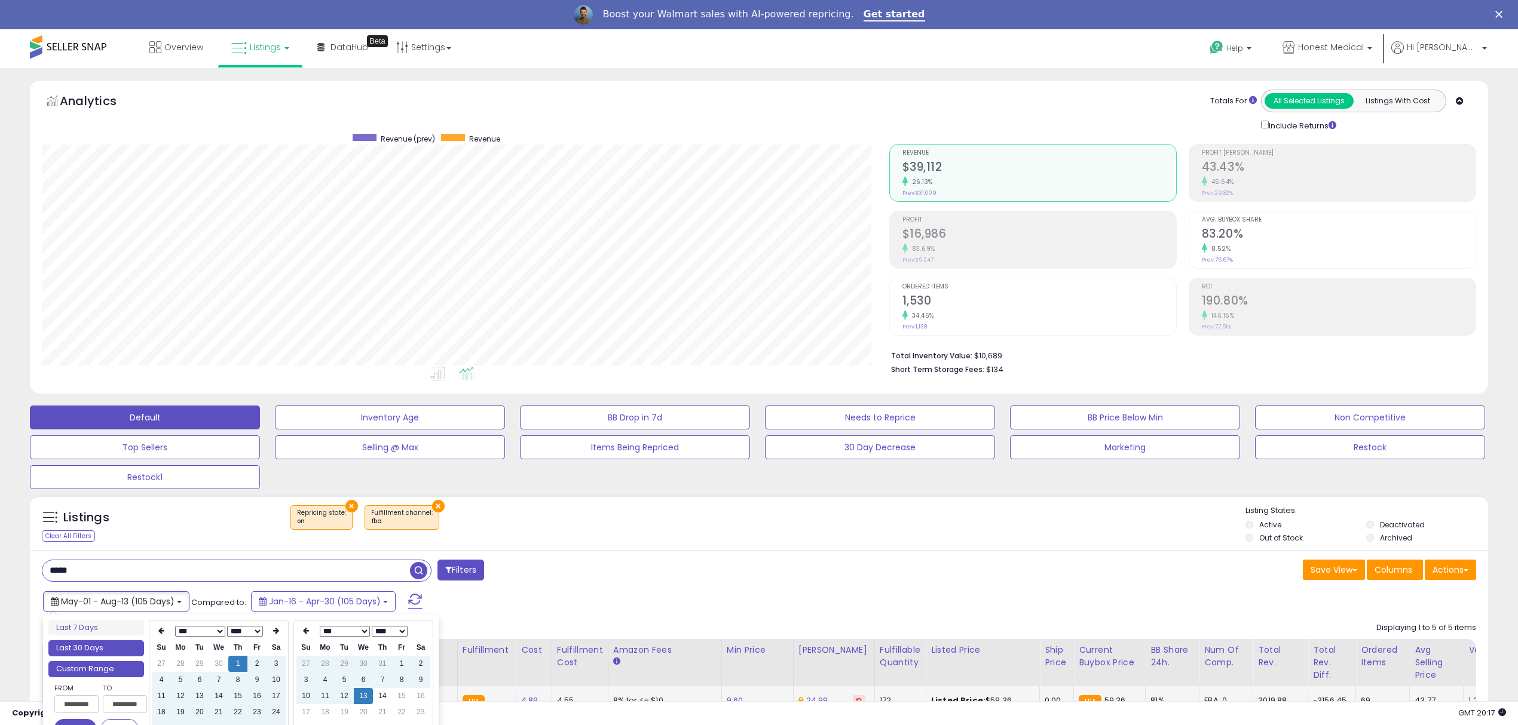  Describe the element at coordinates (634, 418) in the screenshot. I see `button: BB Drop in 7d` at that location.